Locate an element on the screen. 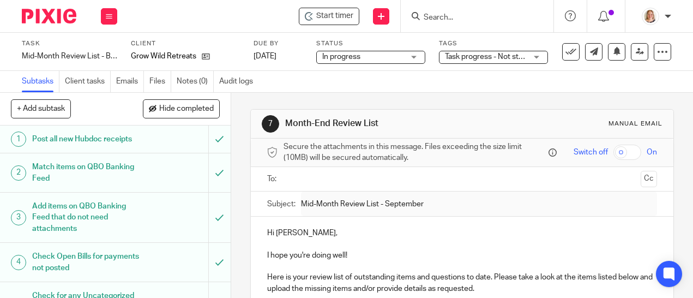 The width and height of the screenshot is (693, 298). span: Task progress - Not started + 1 is located at coordinates (496, 57).